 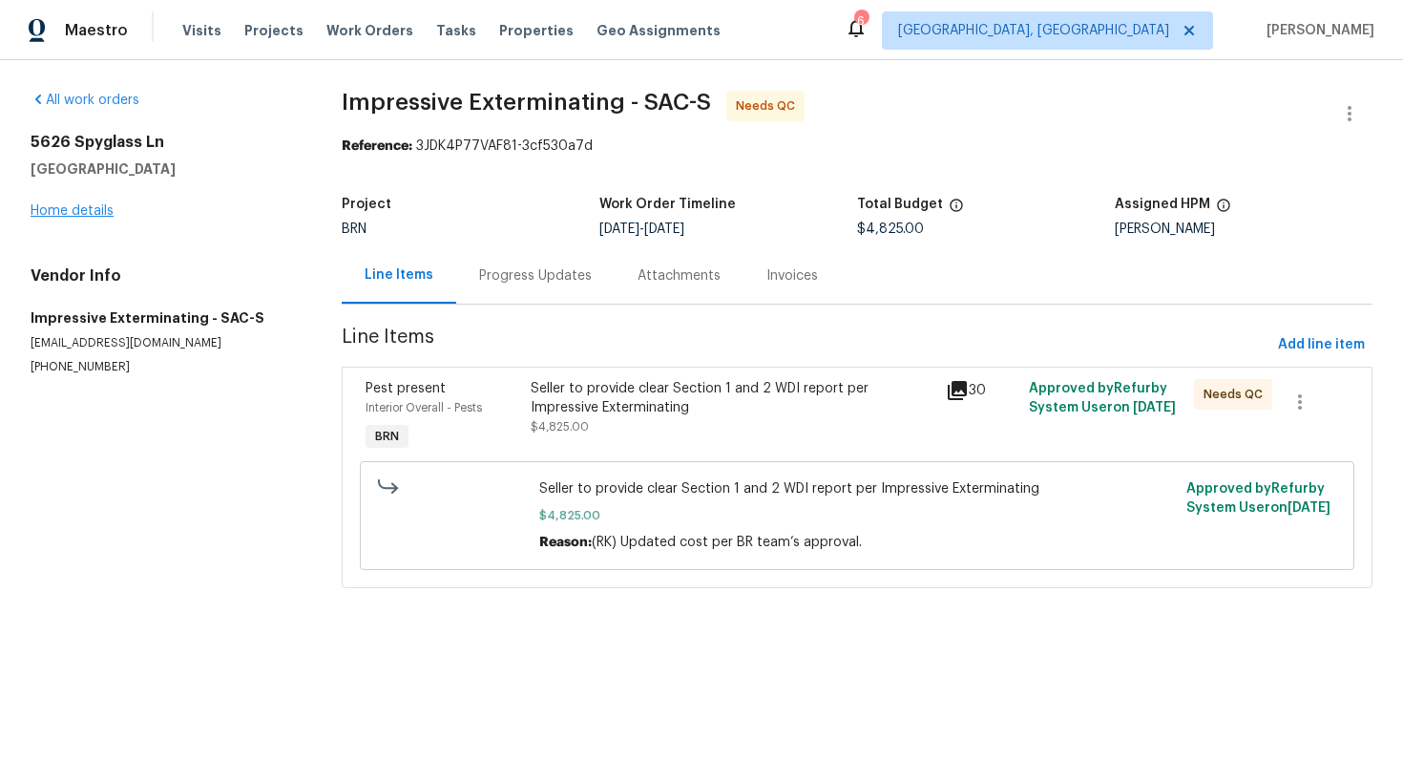 What do you see at coordinates (536, 31) in the screenshot?
I see `span: Properties` at bounding box center [536, 31].